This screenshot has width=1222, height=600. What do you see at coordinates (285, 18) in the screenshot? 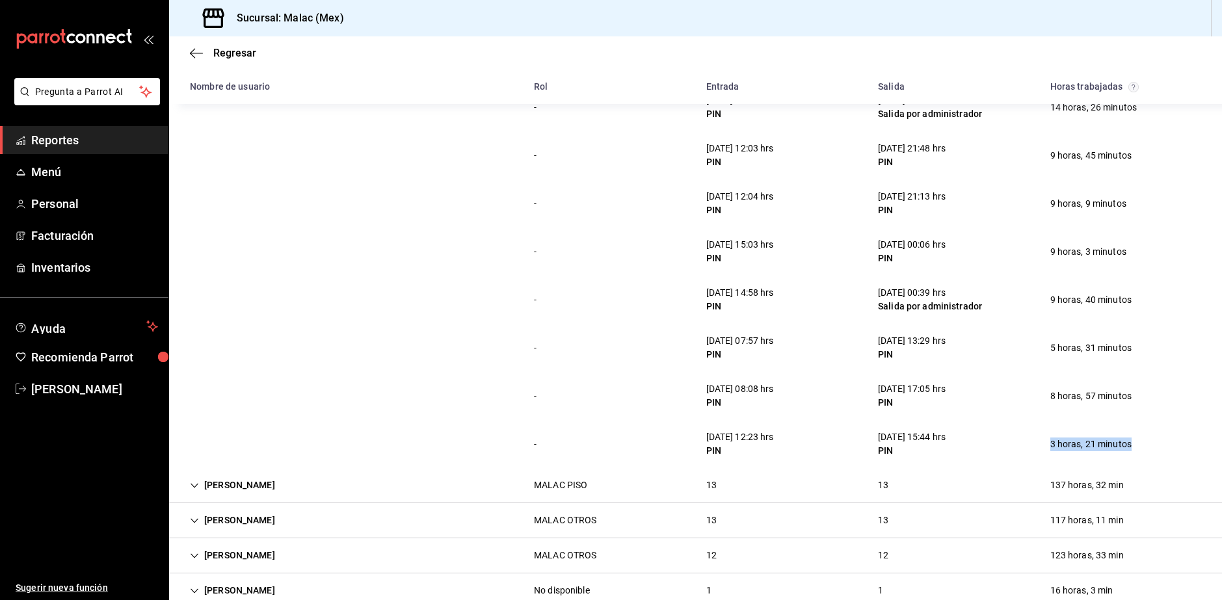
I see `h3: Sucursal: Malac (Mex)` at bounding box center [285, 18].